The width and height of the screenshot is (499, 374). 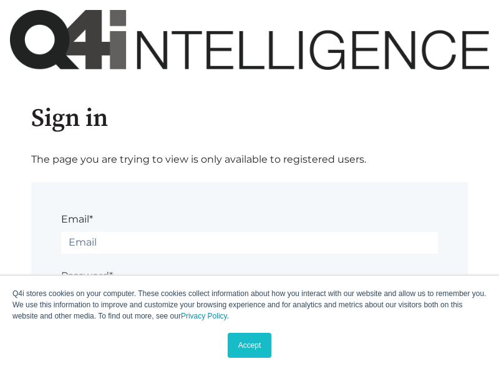 I want to click on a: Privacy Policy, so click(x=204, y=316).